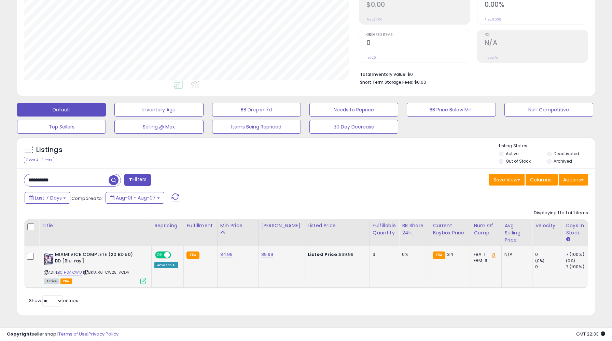 The height and width of the screenshot is (341, 612). What do you see at coordinates (268, 255) in the screenshot?
I see `a: 89.99` at bounding box center [268, 255].